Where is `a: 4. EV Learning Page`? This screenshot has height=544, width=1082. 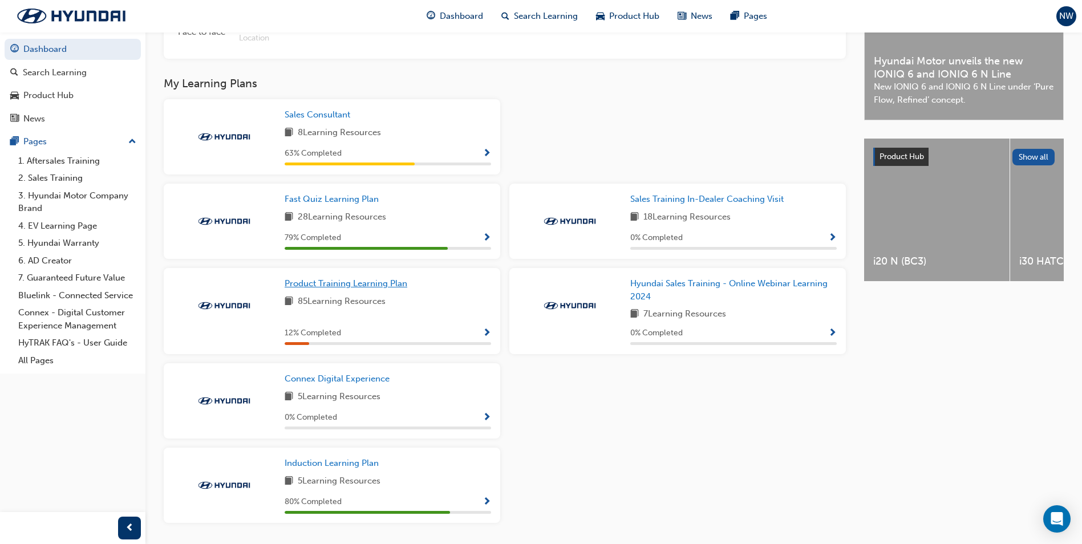
a: 4. EV Learning Page is located at coordinates (77, 226).